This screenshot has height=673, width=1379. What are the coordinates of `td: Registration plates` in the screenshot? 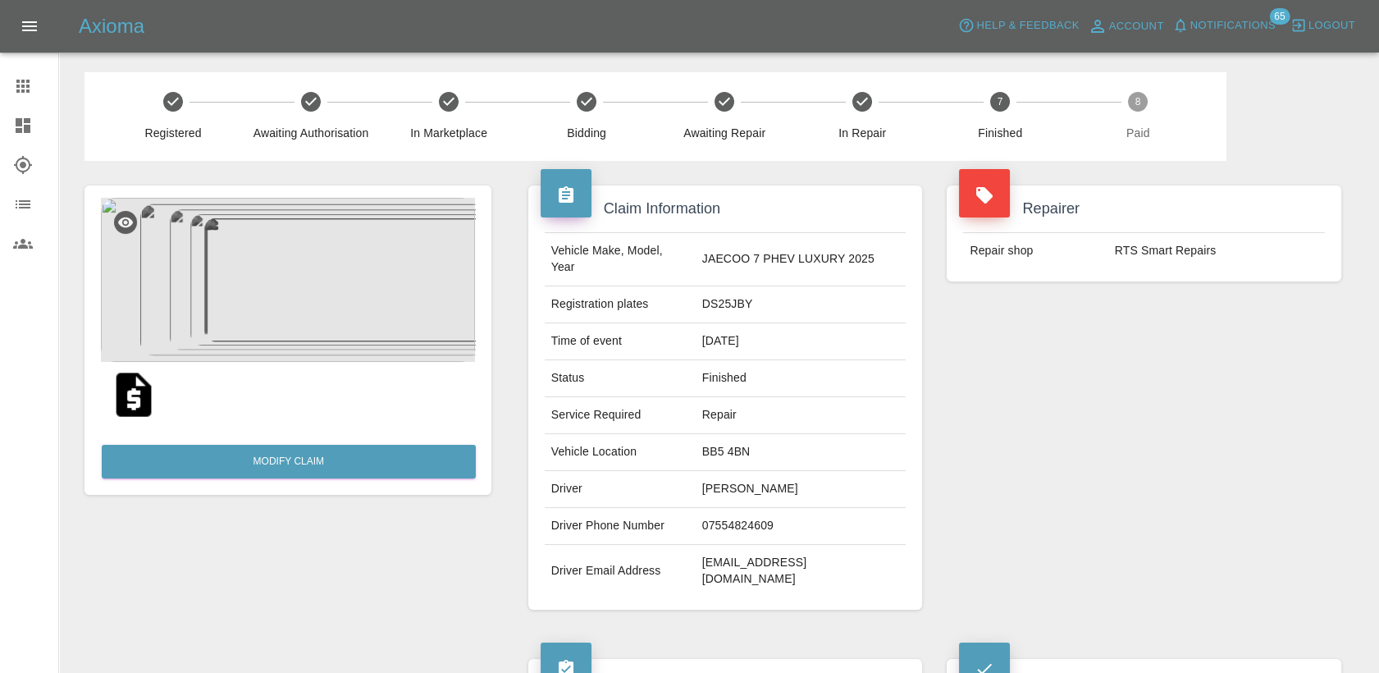 It's located at (620, 304).